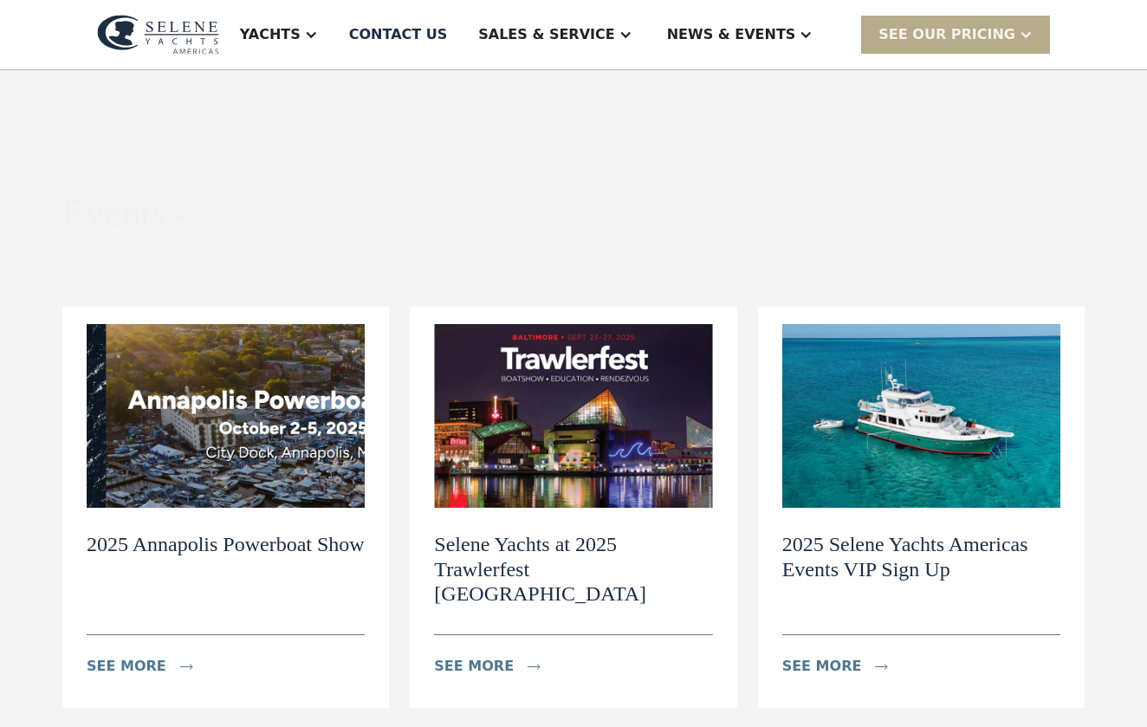 The image size is (1147, 727). What do you see at coordinates (546, 35) in the screenshot?
I see `div: Sales & Service` at bounding box center [546, 35].